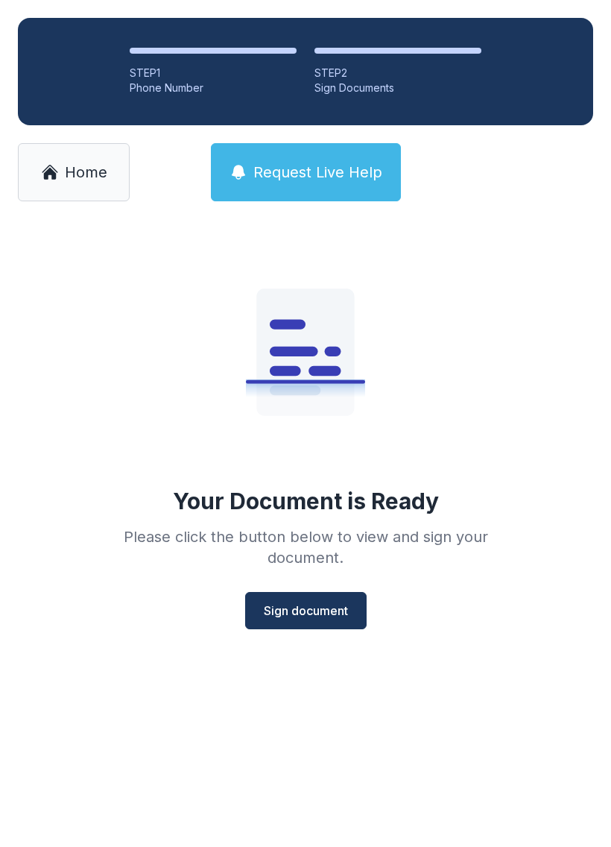 This screenshot has height=847, width=611. What do you see at coordinates (306, 547) in the screenshot?
I see `div: Please click the button below to view and sign your document.` at bounding box center [306, 547].